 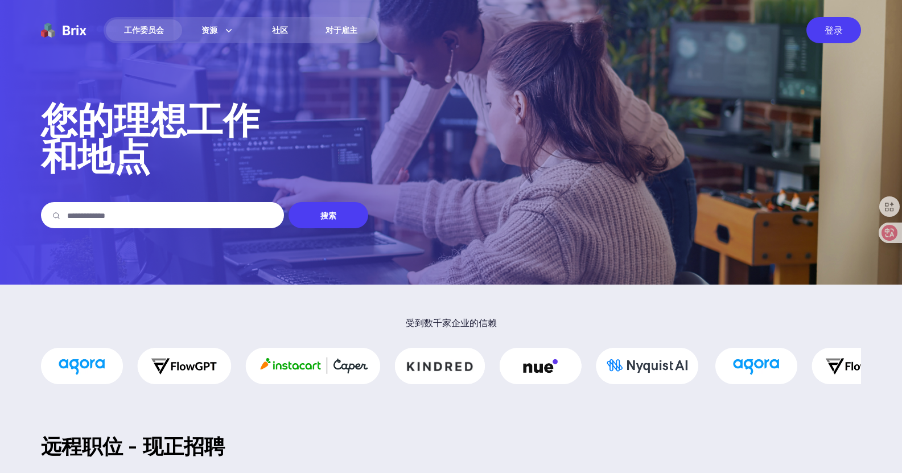 I want to click on font: 远程职位 - 现正招聘, so click(x=133, y=446).